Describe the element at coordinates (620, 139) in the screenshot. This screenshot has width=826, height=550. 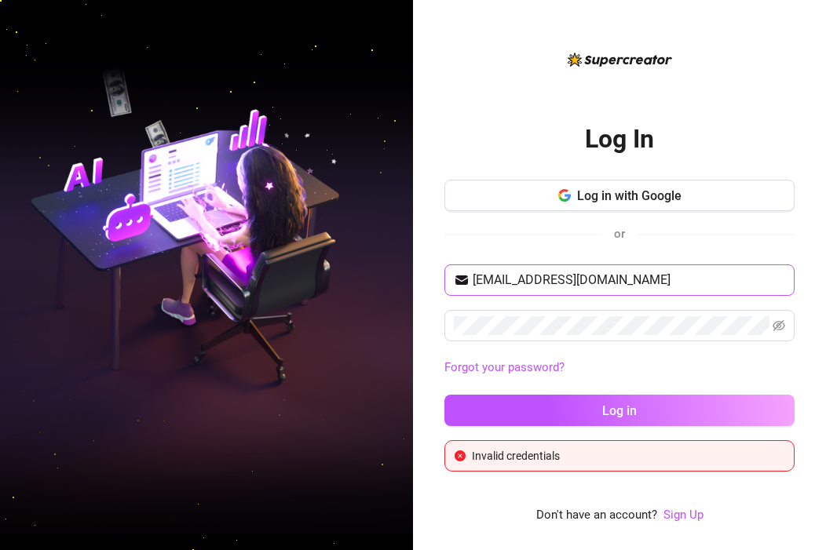
I see `h2: Log In` at that location.